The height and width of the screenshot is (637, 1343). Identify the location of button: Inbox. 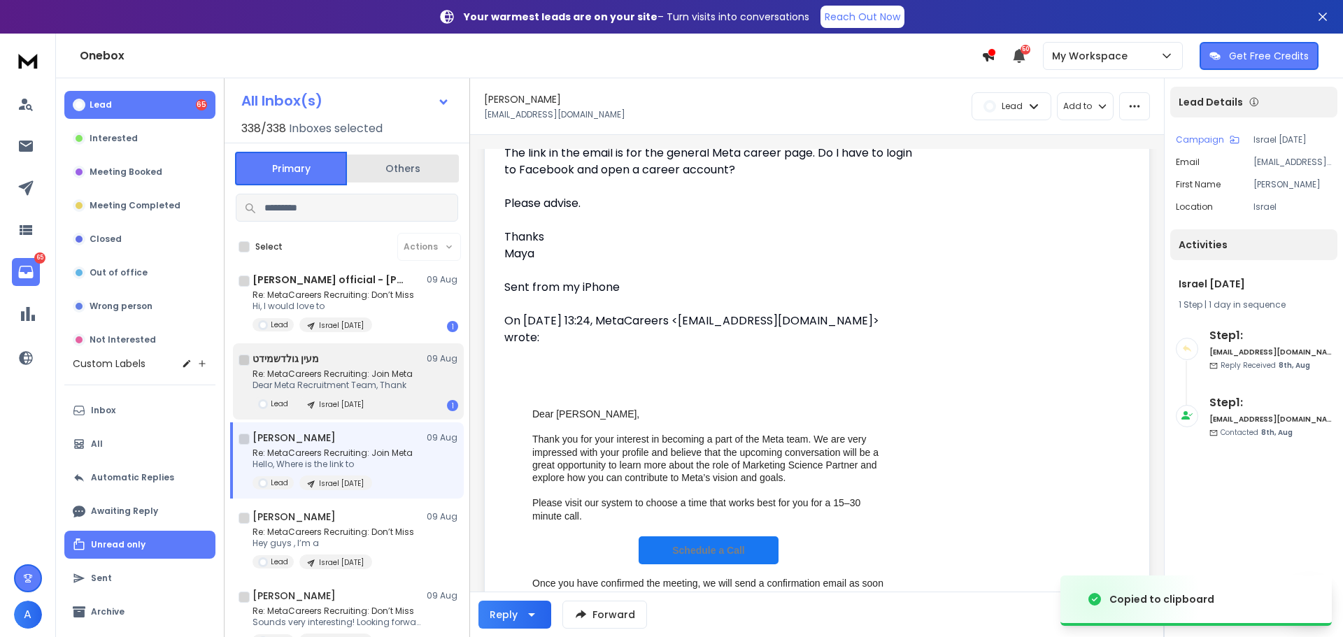
(140, 411).